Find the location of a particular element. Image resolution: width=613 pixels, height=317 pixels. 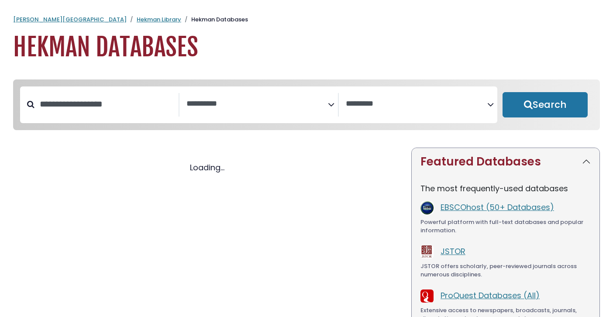

nav: breadcrumb is located at coordinates (307, 20).